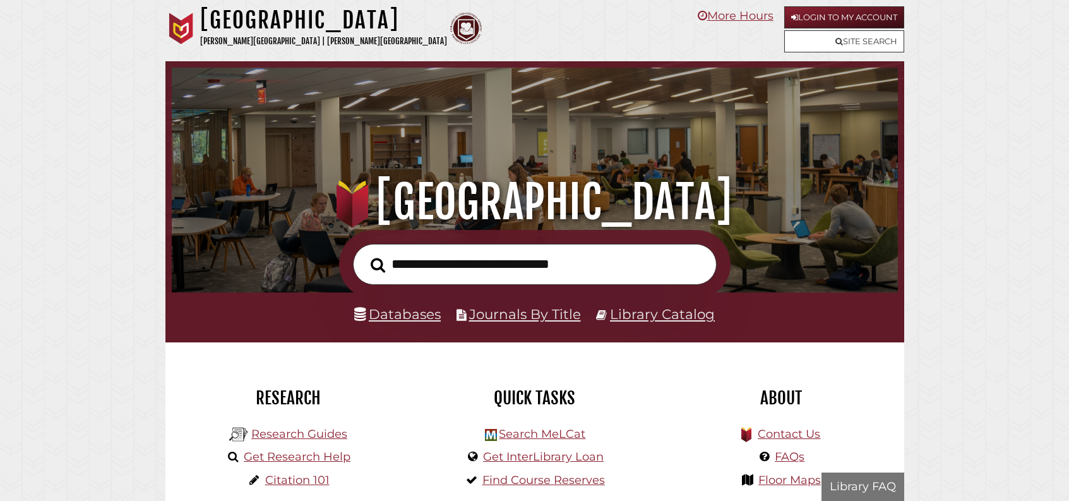 Image resolution: width=1069 pixels, height=501 pixels. What do you see at coordinates (525, 314) in the screenshot?
I see `a: Journals By Title` at bounding box center [525, 314].